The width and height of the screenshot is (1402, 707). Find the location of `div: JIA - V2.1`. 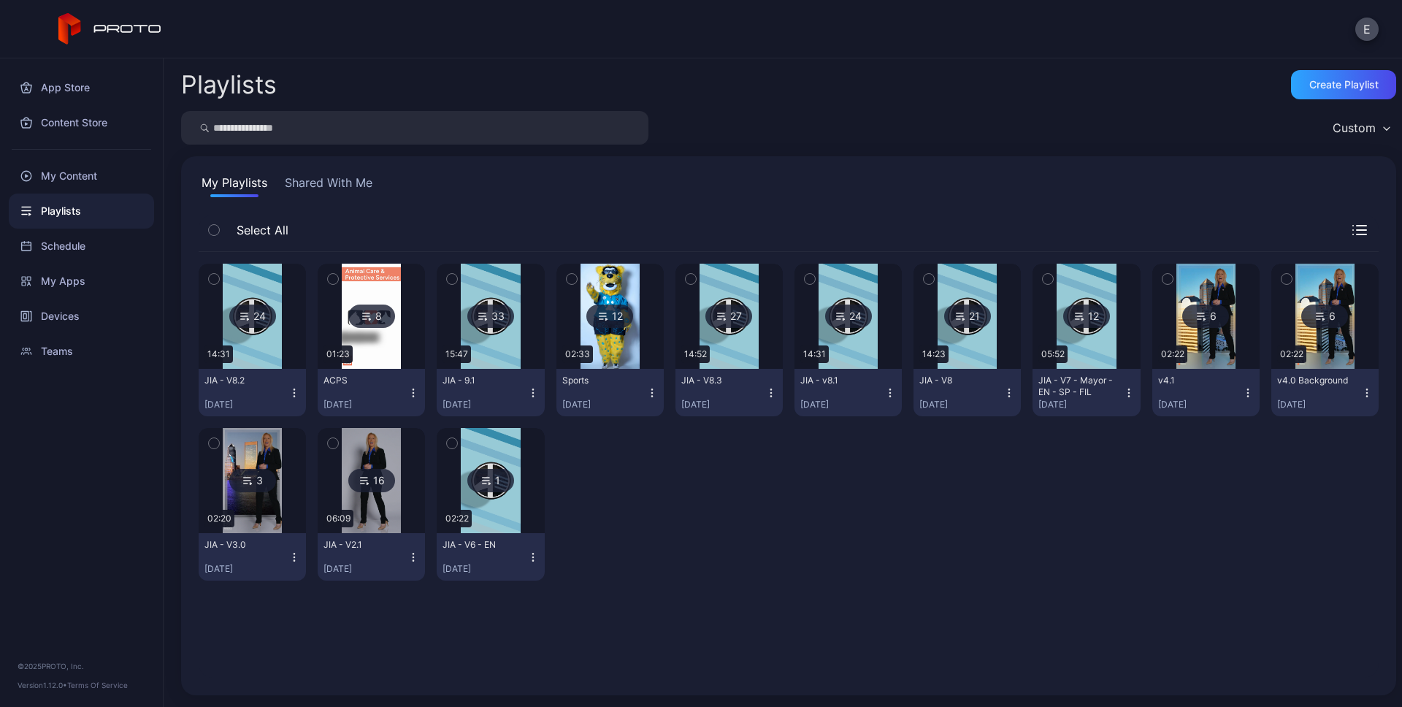

div: JIA - V2.1 is located at coordinates (364, 545).